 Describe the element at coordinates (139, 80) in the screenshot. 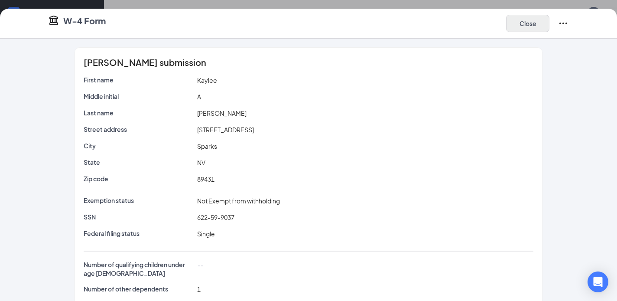

I see `p: First name` at that location.